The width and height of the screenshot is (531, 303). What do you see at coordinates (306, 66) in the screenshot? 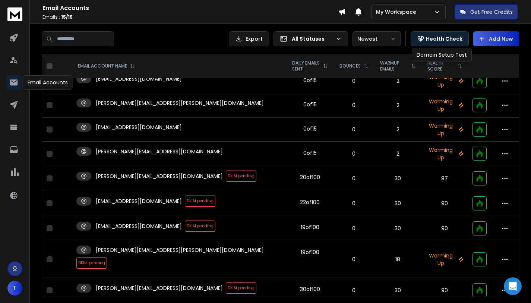
I see `p: DAILY EMAILS SENT` at bounding box center [306, 66].